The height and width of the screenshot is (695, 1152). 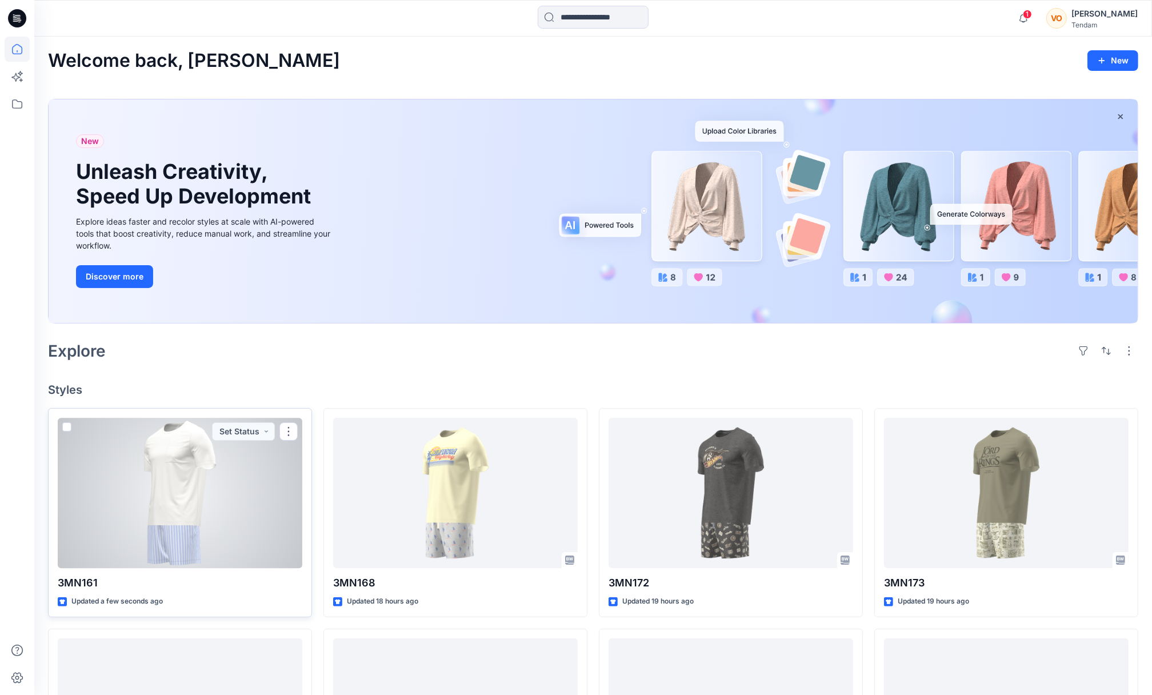 What do you see at coordinates (731, 493) in the screenshot?
I see `a: 3MN172` at bounding box center [731, 493].